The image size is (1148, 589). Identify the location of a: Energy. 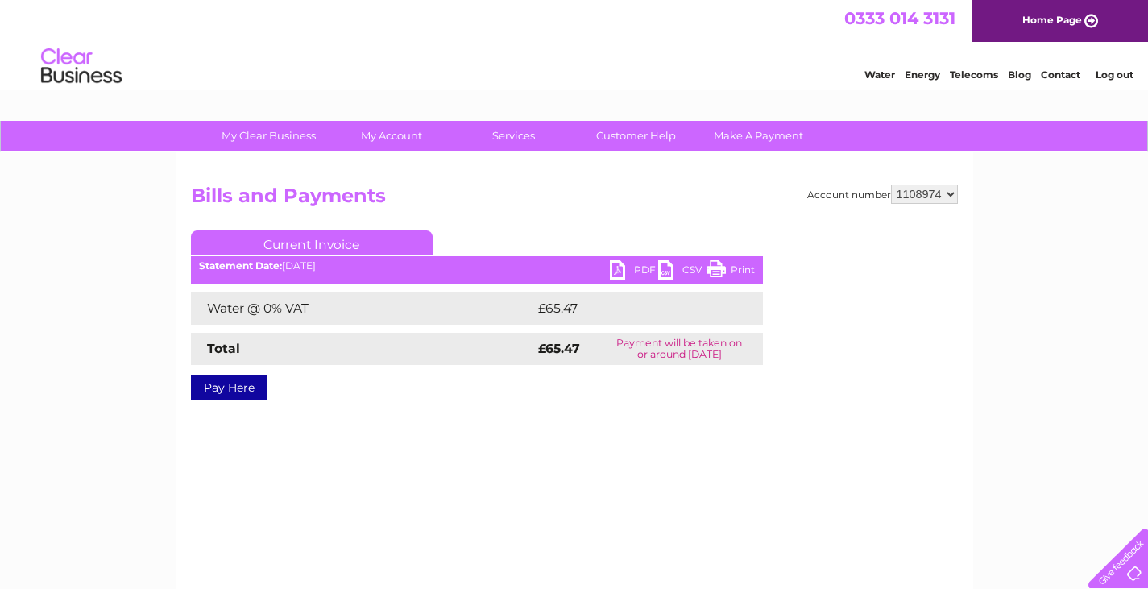
(922, 74).